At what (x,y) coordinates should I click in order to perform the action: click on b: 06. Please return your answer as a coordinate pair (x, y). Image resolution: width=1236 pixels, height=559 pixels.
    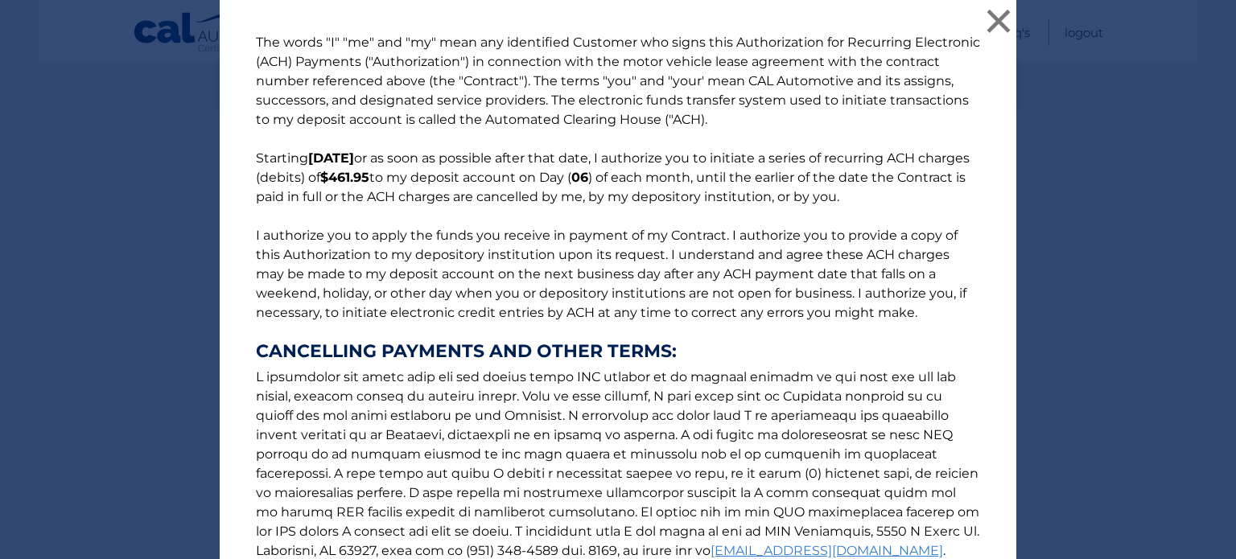
    Looking at the image, I should click on (580, 177).